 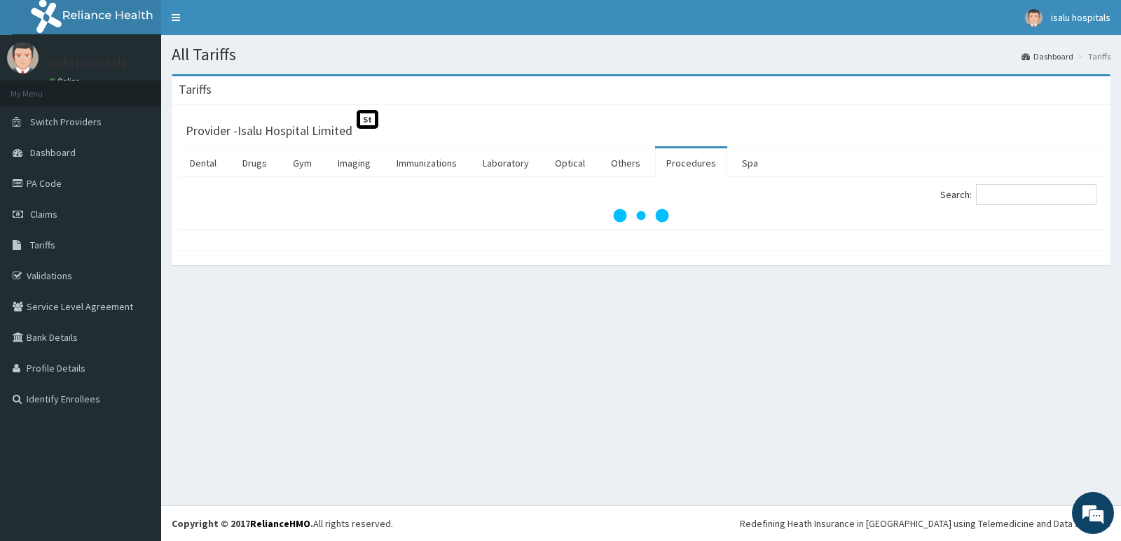 What do you see at coordinates (43, 214) in the screenshot?
I see `span: Claims` at bounding box center [43, 214].